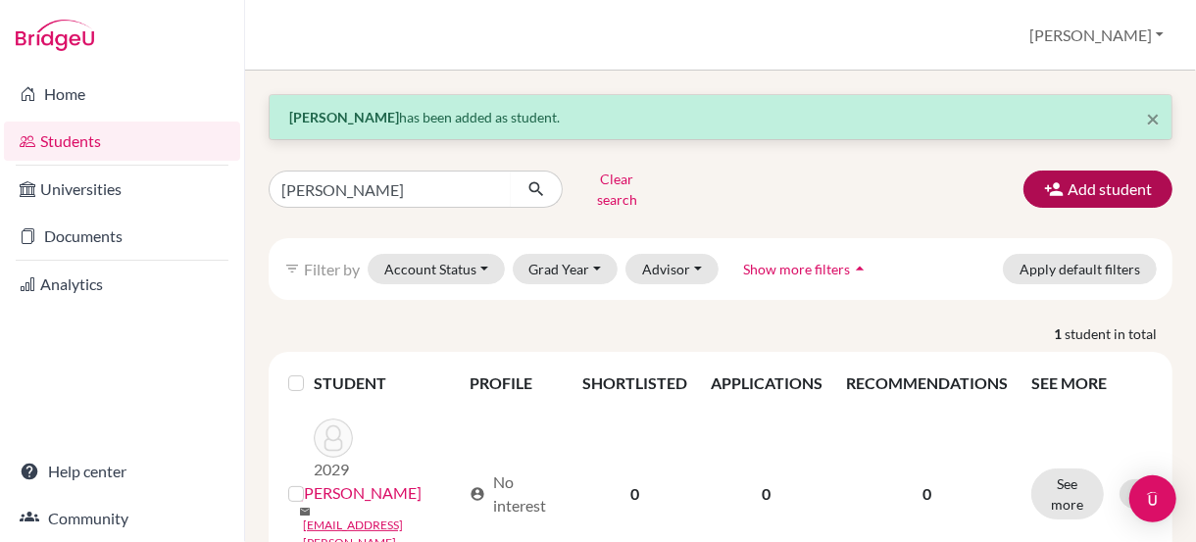  What do you see at coordinates (292, 269) in the screenshot?
I see `i: filter_list` at bounding box center [292, 269].